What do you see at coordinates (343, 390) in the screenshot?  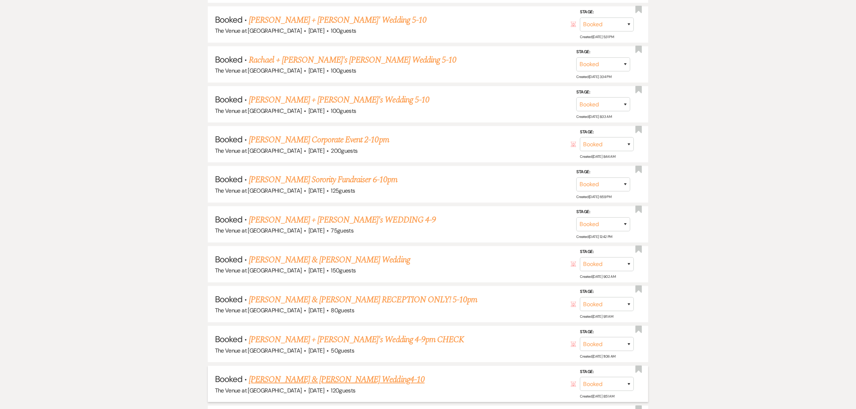 I see `span: 120 guests` at bounding box center [343, 390].